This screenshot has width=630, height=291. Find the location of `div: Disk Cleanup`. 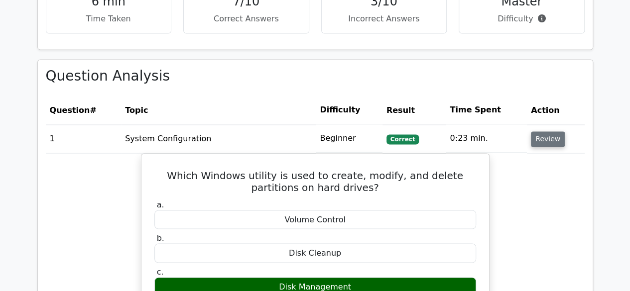

div: Disk Cleanup is located at coordinates (315, 253).